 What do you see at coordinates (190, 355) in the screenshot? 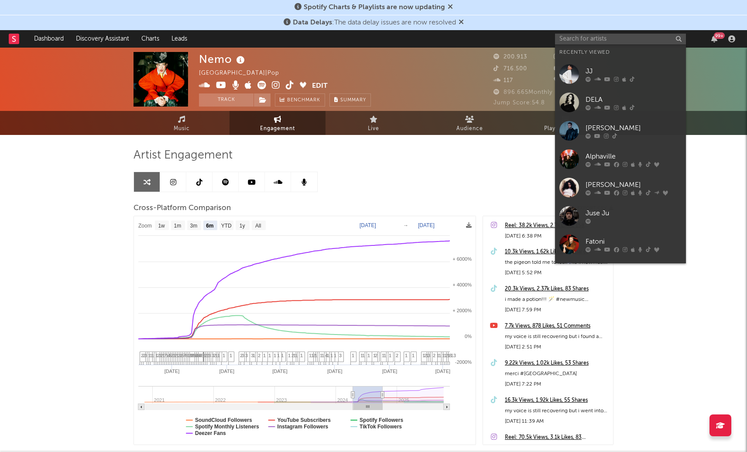
I see `span: 19` at bounding box center [190, 355].